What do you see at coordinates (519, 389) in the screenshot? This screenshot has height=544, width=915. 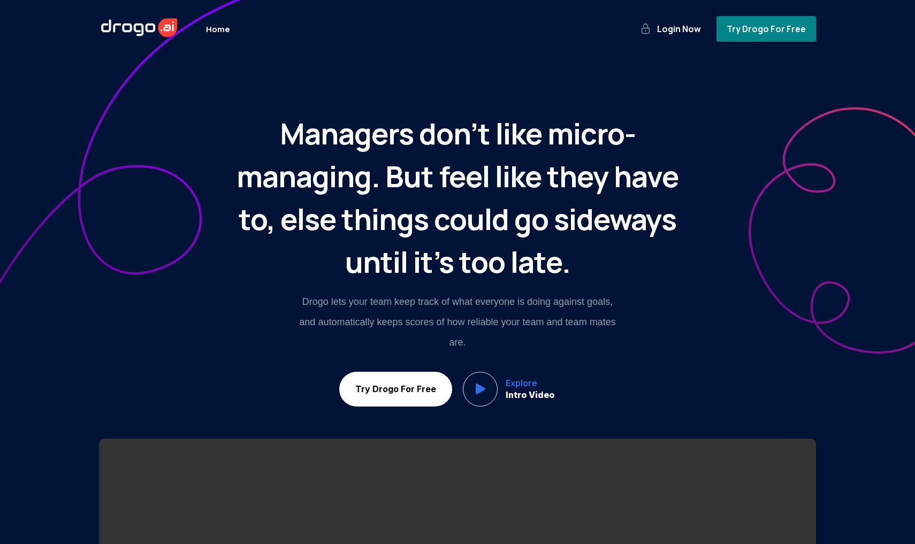 I see `button: play IconExploreIntro Video` at bounding box center [519, 389].